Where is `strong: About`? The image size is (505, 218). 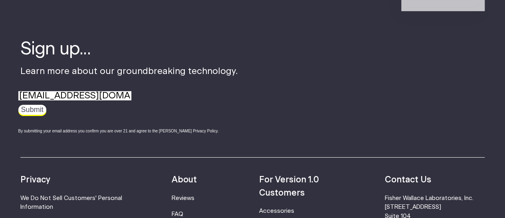
strong: About is located at coordinates (184, 179).